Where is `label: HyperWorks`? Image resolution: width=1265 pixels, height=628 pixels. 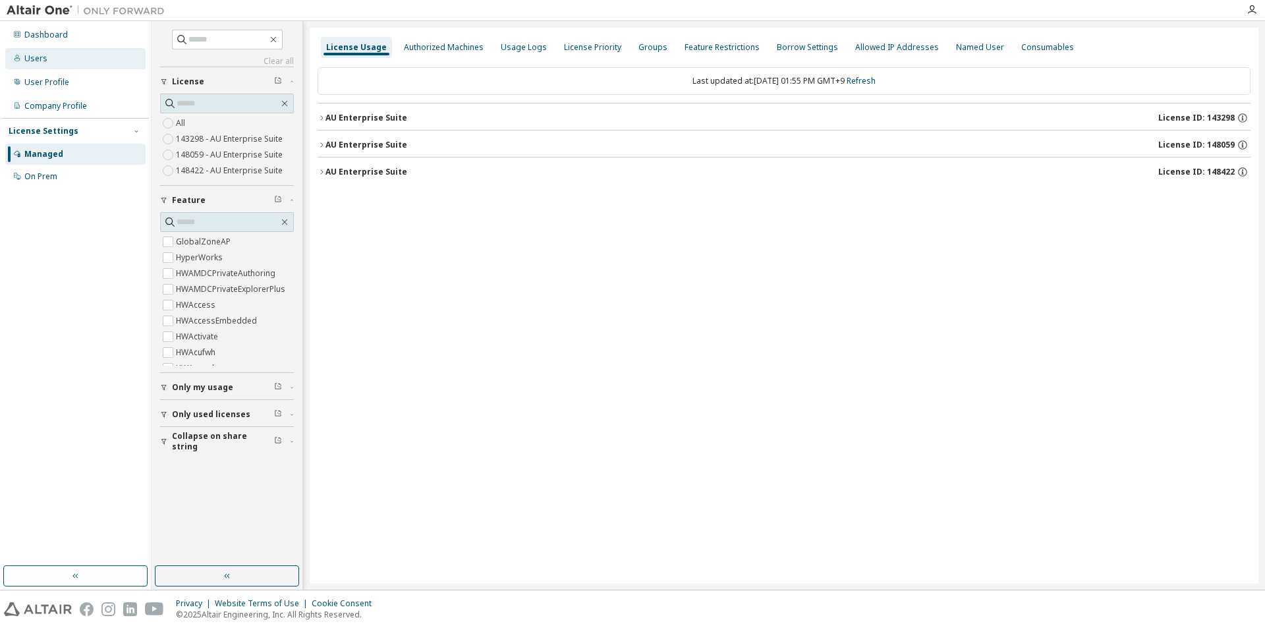
label: HyperWorks is located at coordinates (200, 258).